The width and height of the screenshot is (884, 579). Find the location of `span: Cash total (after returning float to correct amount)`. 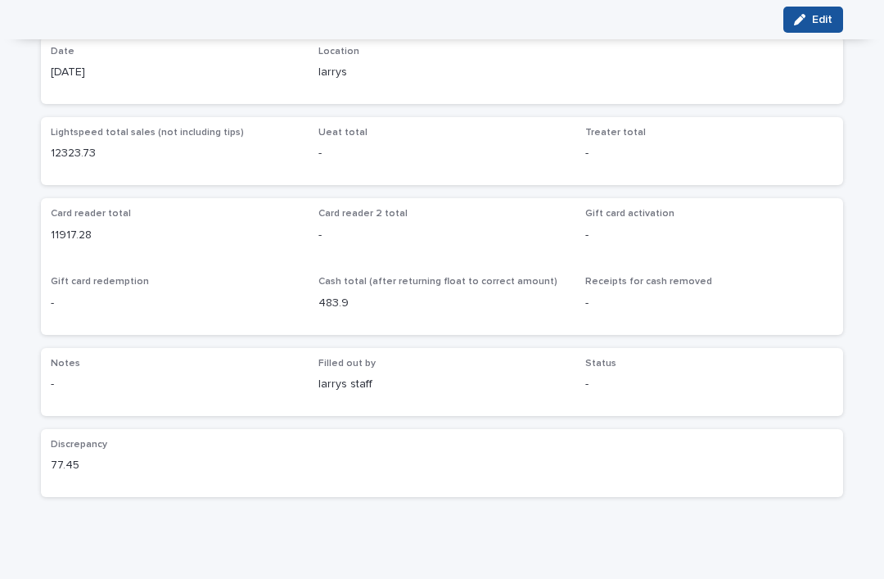

span: Cash total (after returning float to correct amount) is located at coordinates (438, 282).